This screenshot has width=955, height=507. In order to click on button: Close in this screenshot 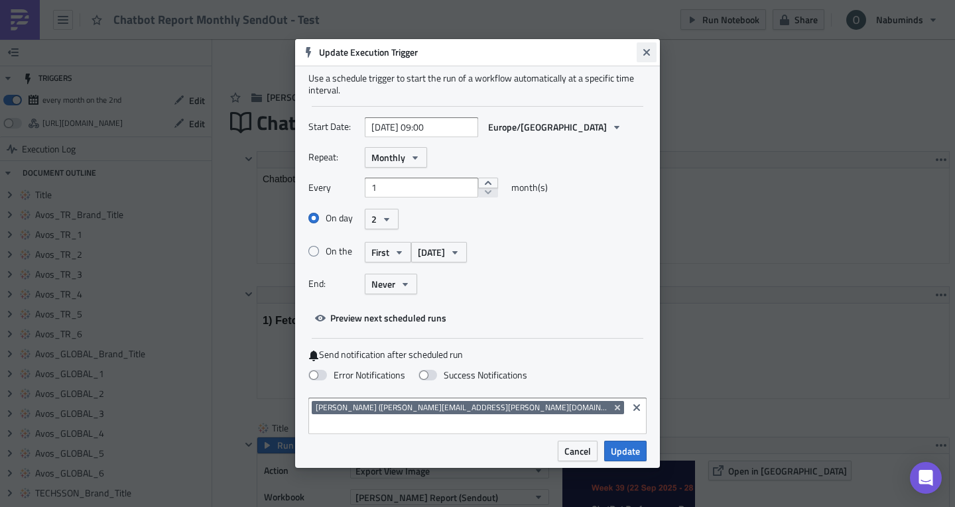, I will do `click(647, 52)`.